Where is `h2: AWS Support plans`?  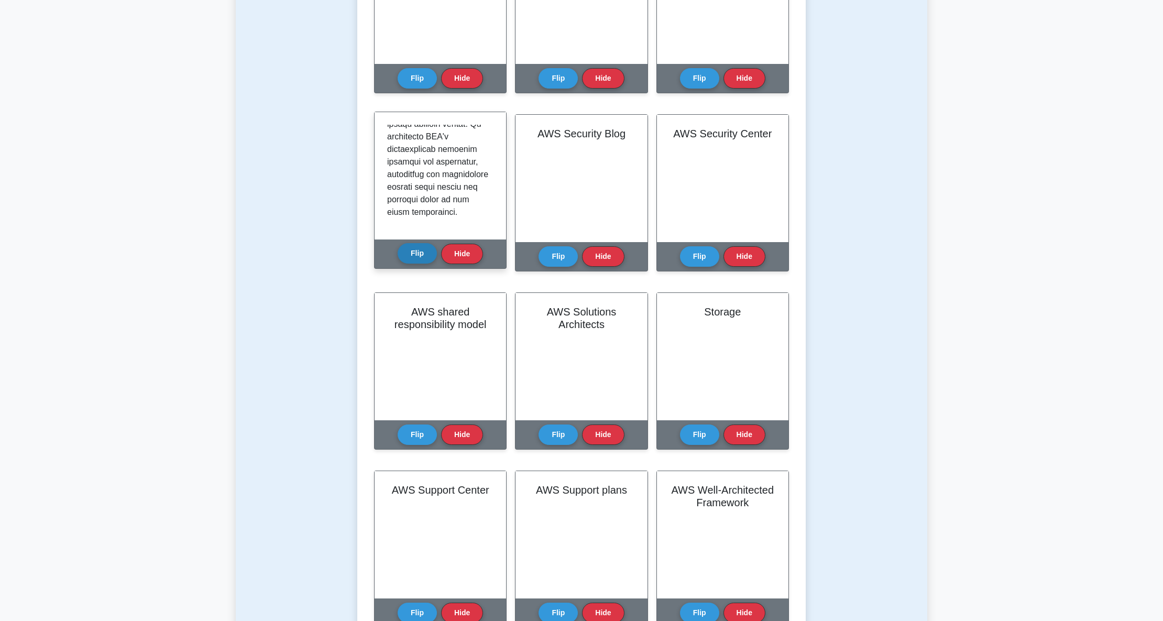 h2: AWS Support plans is located at coordinates (581, 490).